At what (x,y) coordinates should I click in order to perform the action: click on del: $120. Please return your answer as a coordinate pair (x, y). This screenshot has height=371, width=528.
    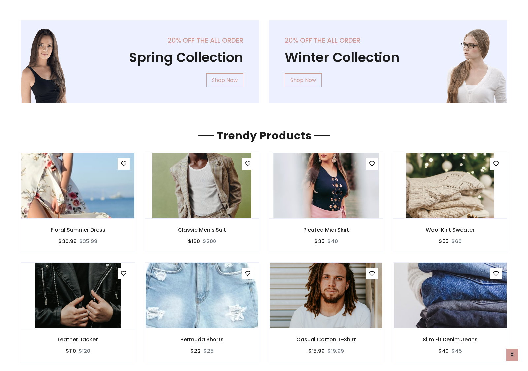
    Looking at the image, I should click on (84, 351).